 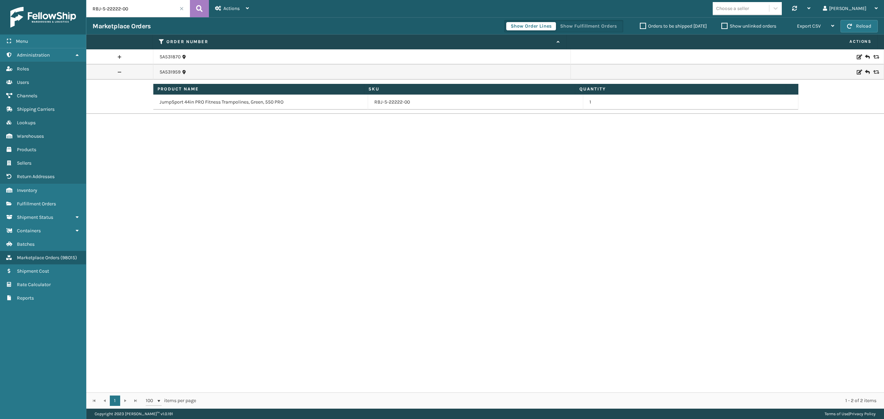 What do you see at coordinates (26, 123) in the screenshot?
I see `span: Lookups` at bounding box center [26, 123].